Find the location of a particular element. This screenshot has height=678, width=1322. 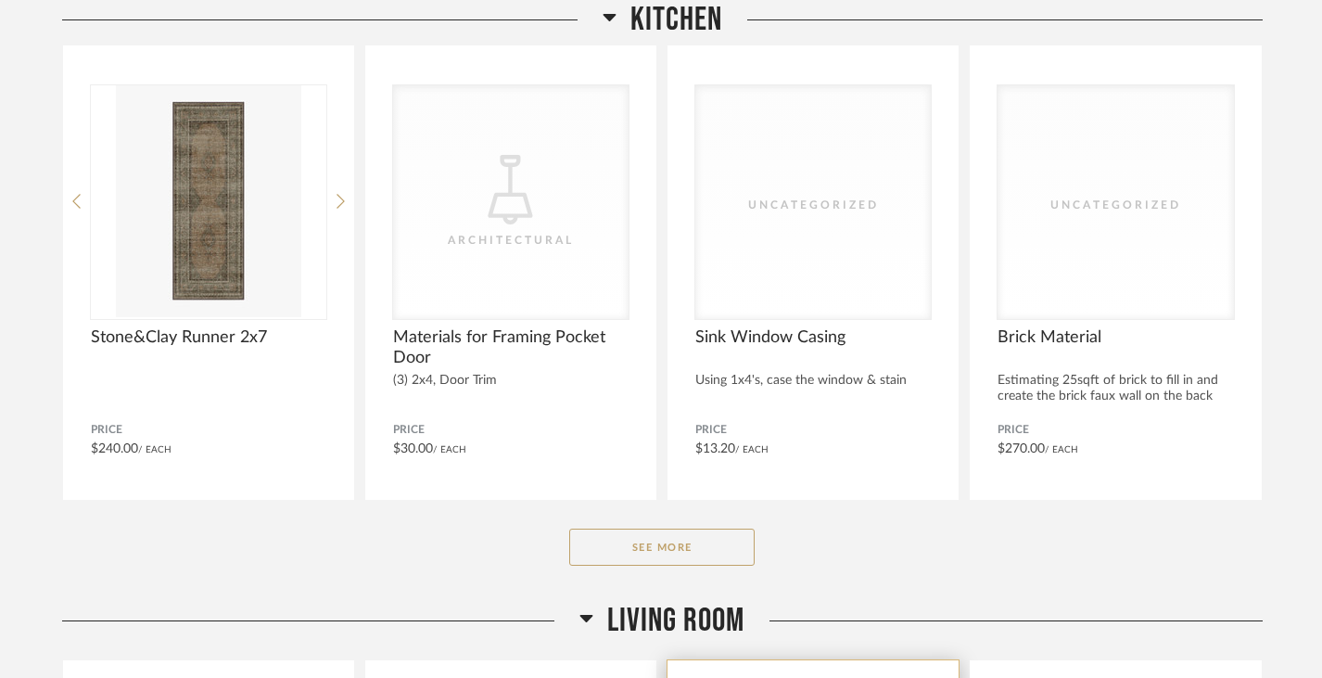

span: Brick Material is located at coordinates (1115, 337).